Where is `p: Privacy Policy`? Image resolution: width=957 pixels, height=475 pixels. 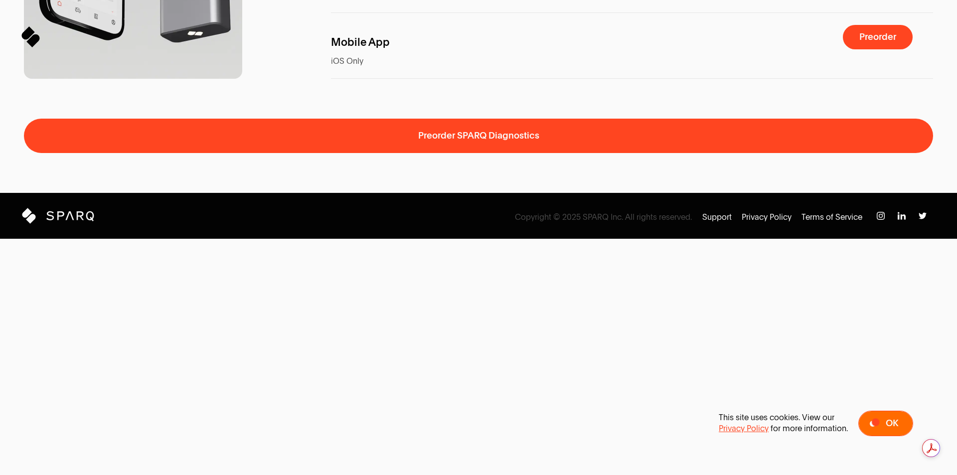 p: Privacy Policy is located at coordinates (766, 217).